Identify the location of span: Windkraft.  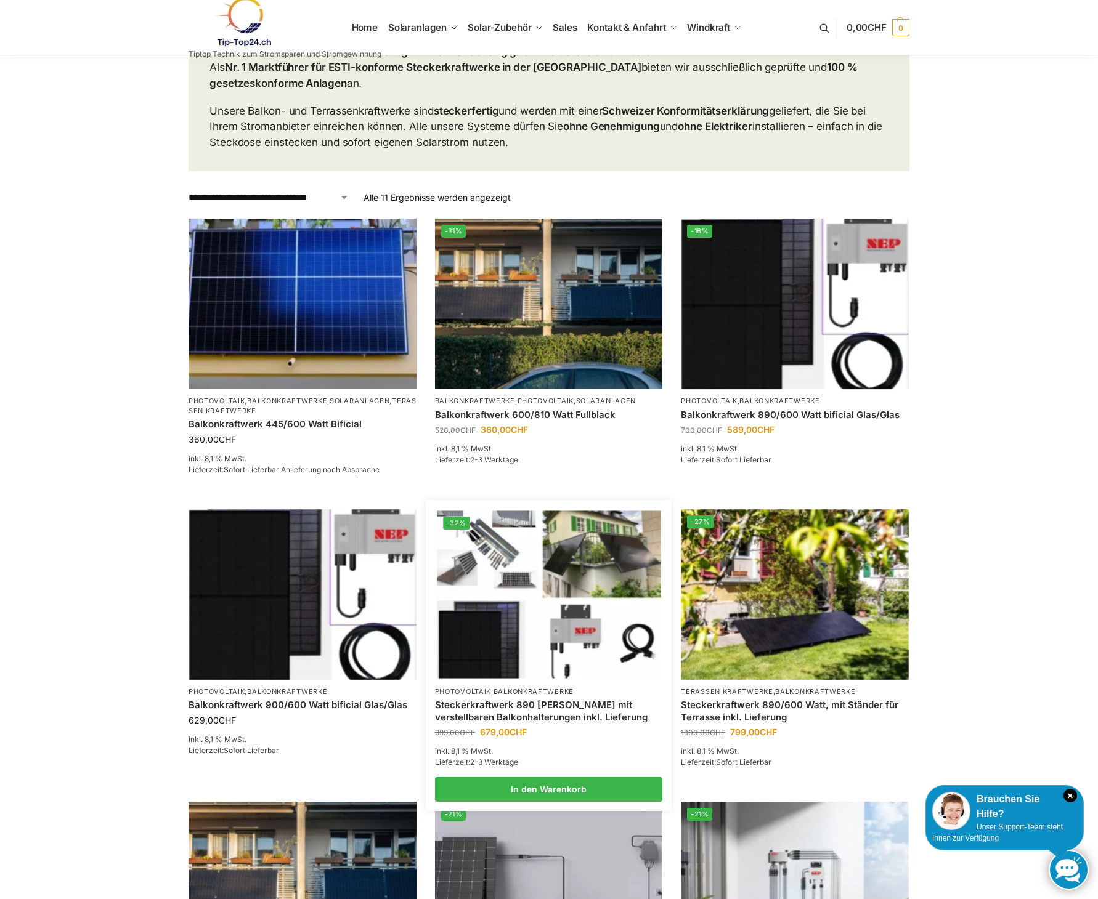
(708, 27).